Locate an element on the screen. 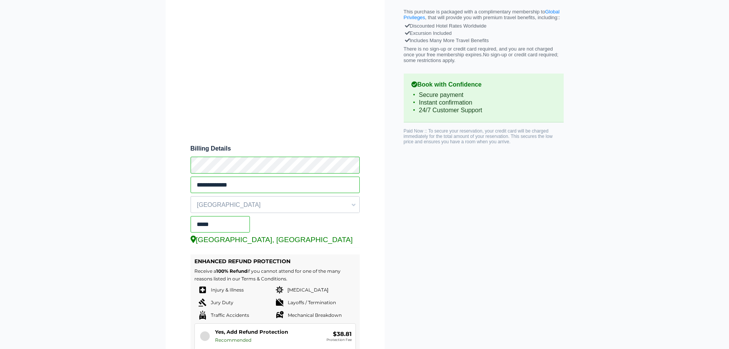 This screenshot has width=729, height=349. b: Book with Confidence is located at coordinates (484, 85).